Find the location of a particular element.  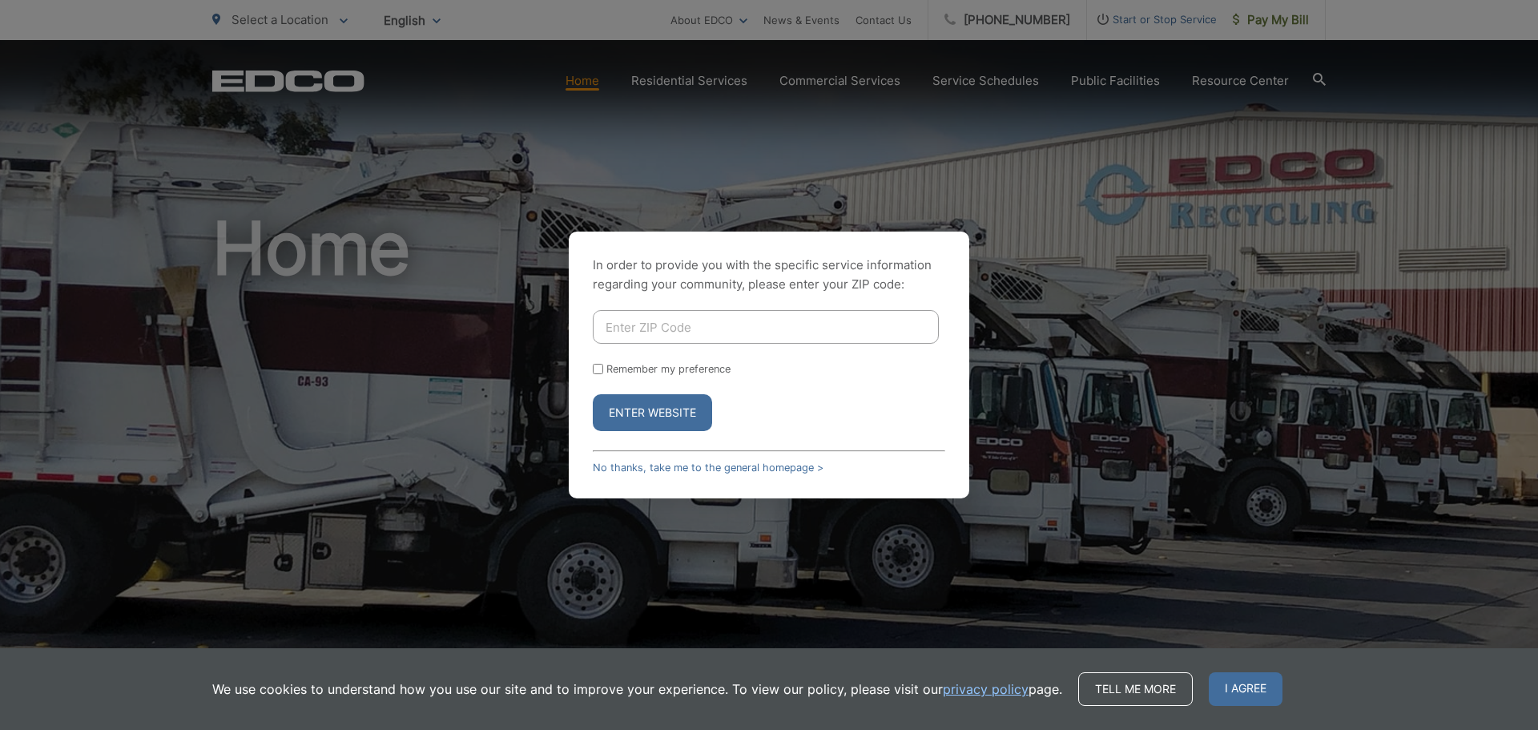

p: In order to provide you with the specific service information regarding your community, please en... is located at coordinates (769, 275).